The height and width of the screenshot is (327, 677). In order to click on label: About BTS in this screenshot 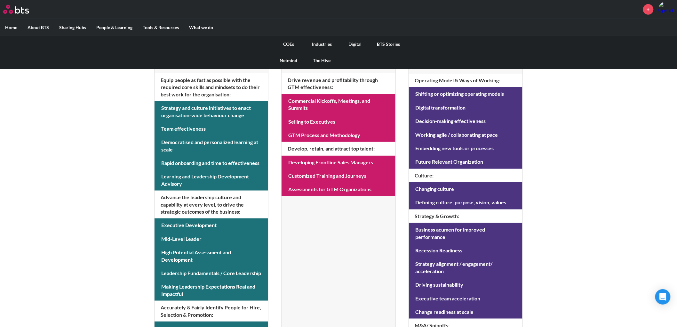, I will do `click(38, 28)`.